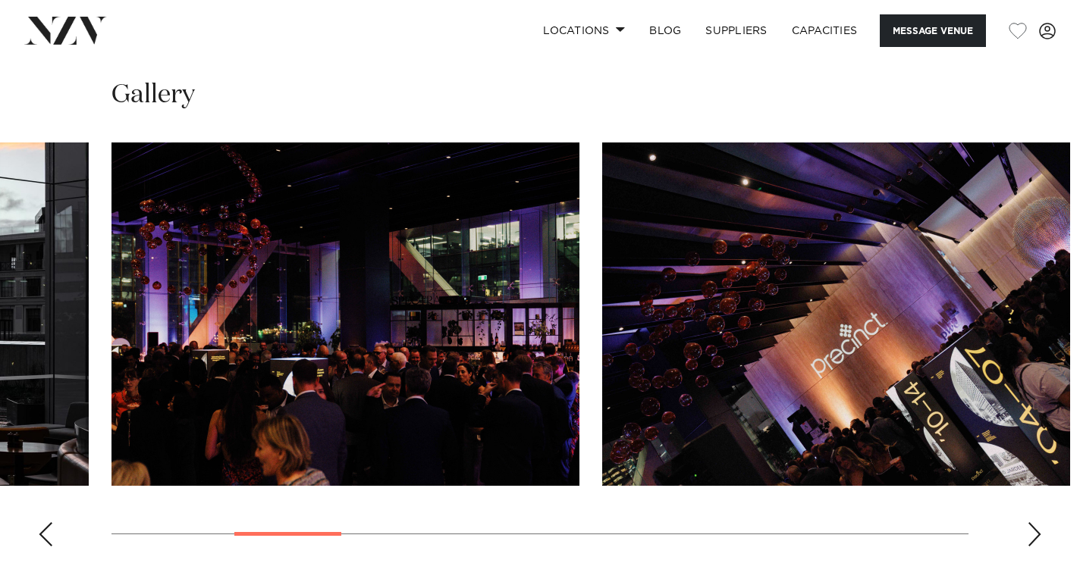 The width and height of the screenshot is (1080, 585). What do you see at coordinates (933, 30) in the screenshot?
I see `button: Message Venue` at bounding box center [933, 30].